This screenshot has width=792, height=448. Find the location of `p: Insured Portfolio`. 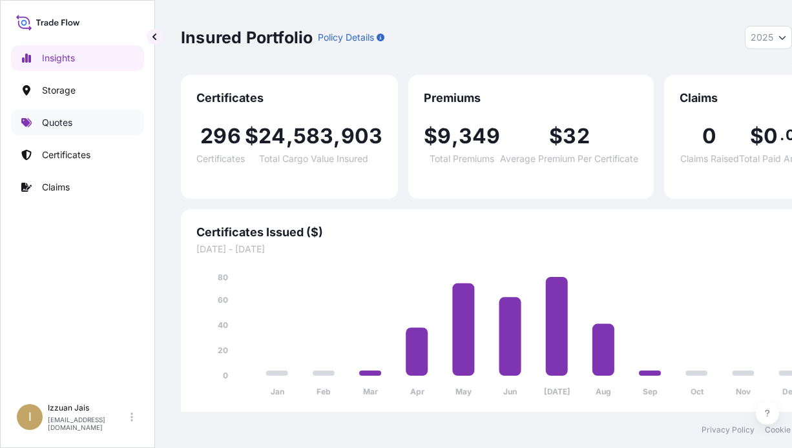

p: Insured Portfolio is located at coordinates (247, 37).